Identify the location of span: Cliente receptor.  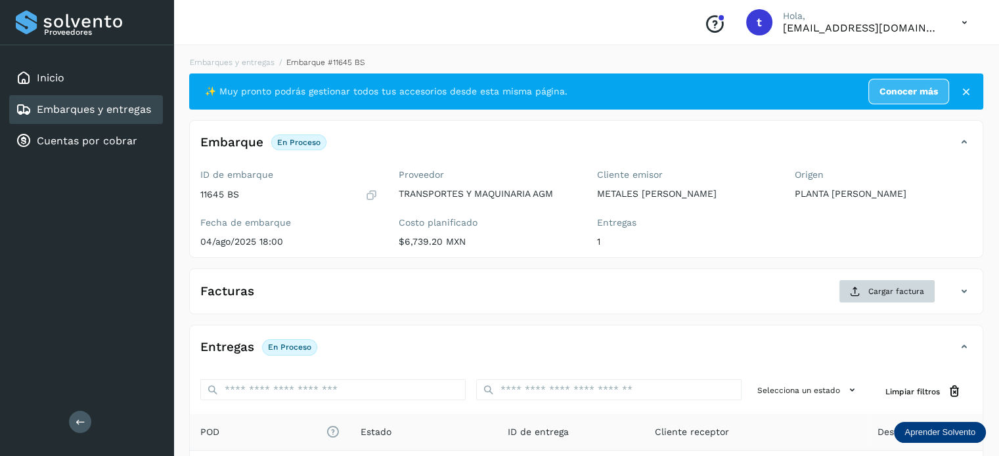
(691, 432).